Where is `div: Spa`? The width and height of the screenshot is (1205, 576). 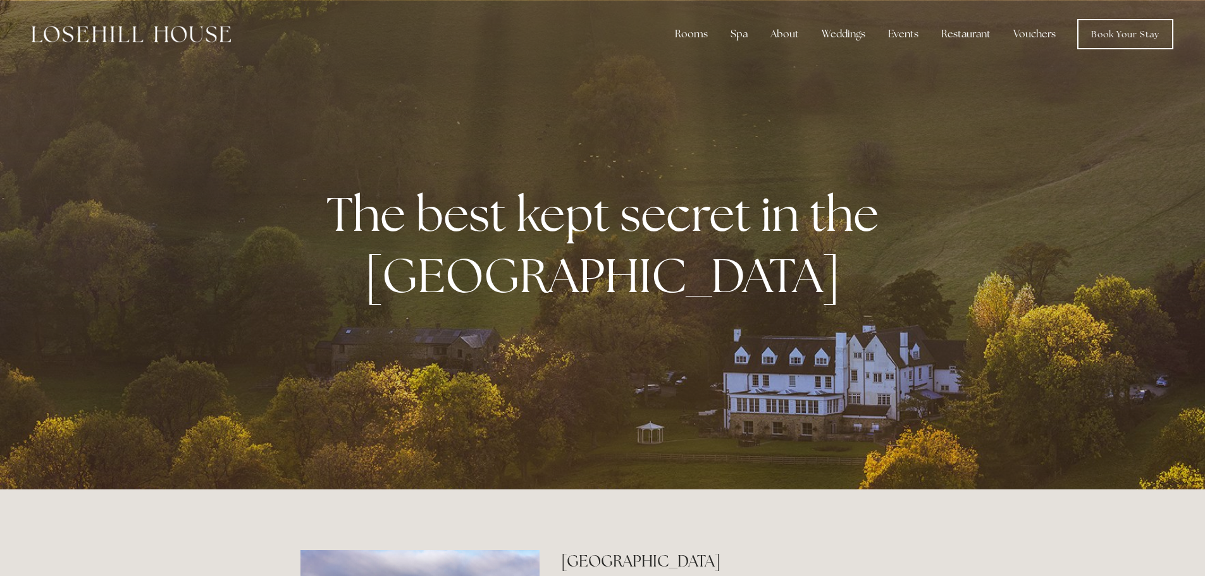
div: Spa is located at coordinates (739, 34).